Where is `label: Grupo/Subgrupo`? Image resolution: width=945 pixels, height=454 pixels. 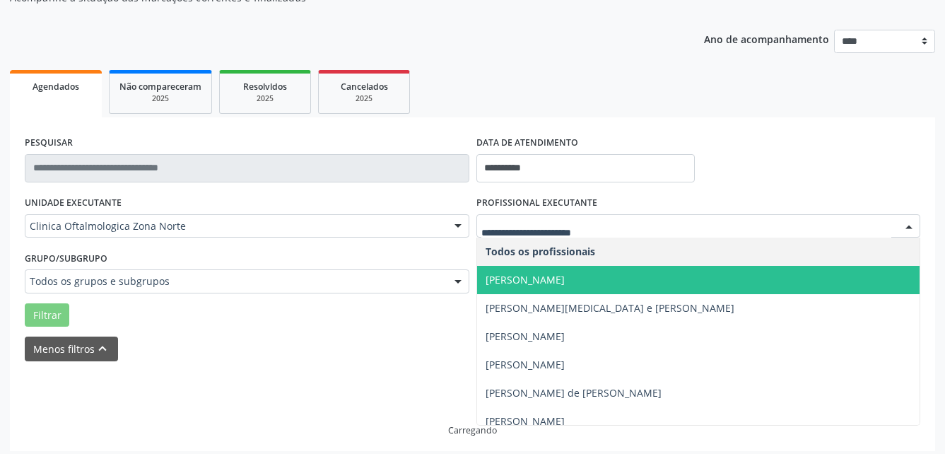
label: Grupo/Subgrupo is located at coordinates (66, 258).